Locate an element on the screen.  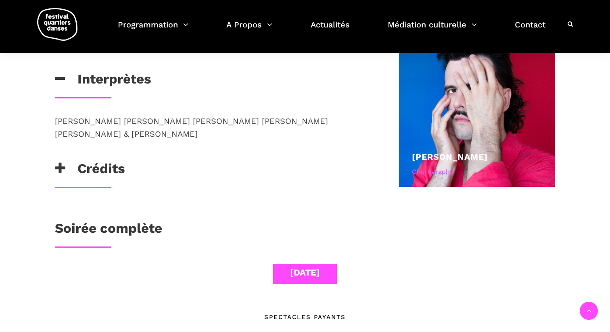
a: Actualités is located at coordinates (330, 29).